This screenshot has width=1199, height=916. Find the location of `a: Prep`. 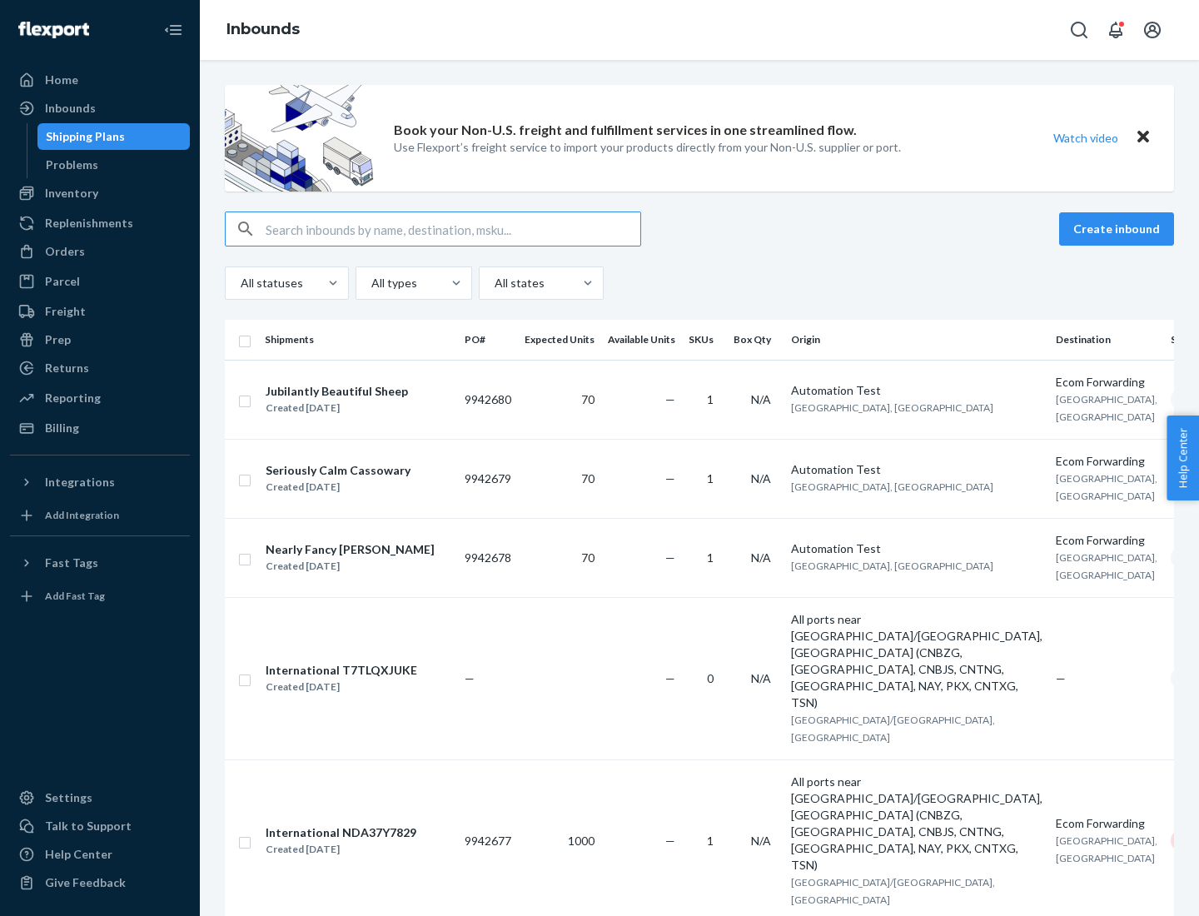

a: Prep is located at coordinates (100, 340).